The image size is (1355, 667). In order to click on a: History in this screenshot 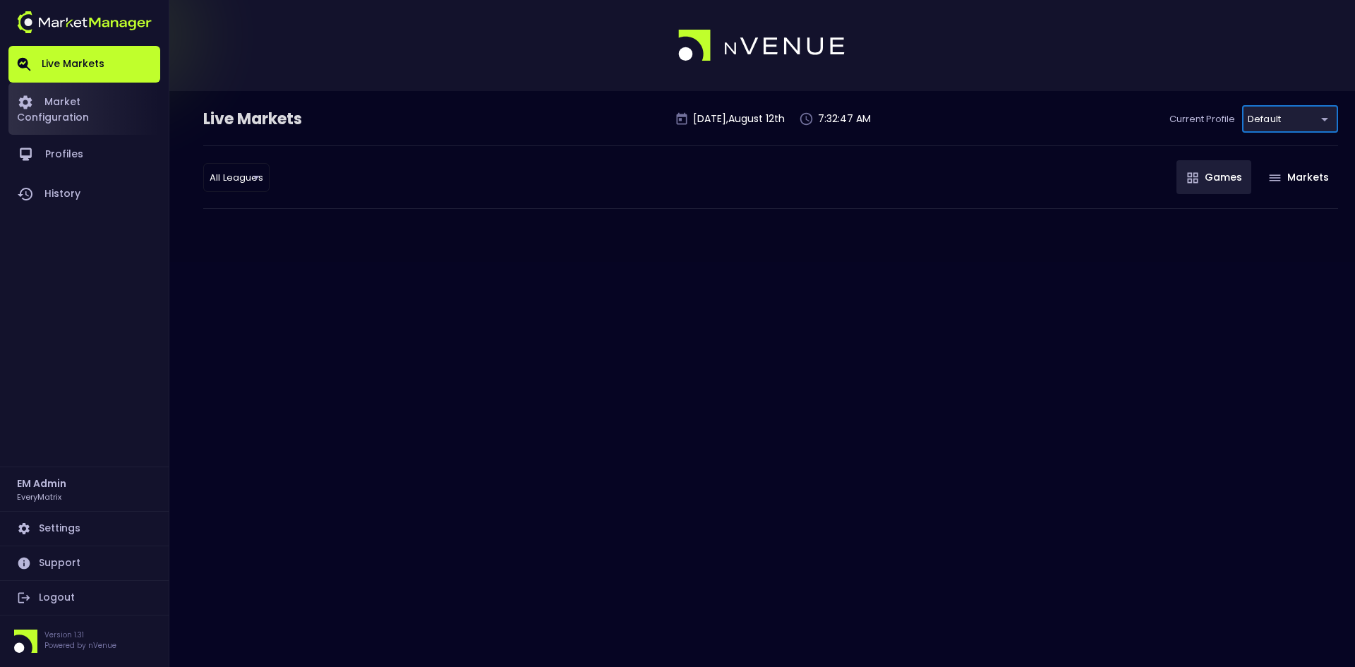, I will do `click(84, 194)`.